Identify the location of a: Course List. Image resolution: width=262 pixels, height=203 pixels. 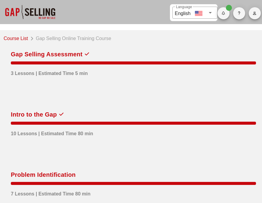
(17, 38).